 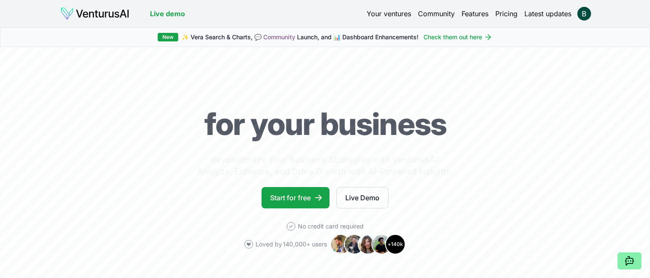 I want to click on div: New, so click(x=168, y=37).